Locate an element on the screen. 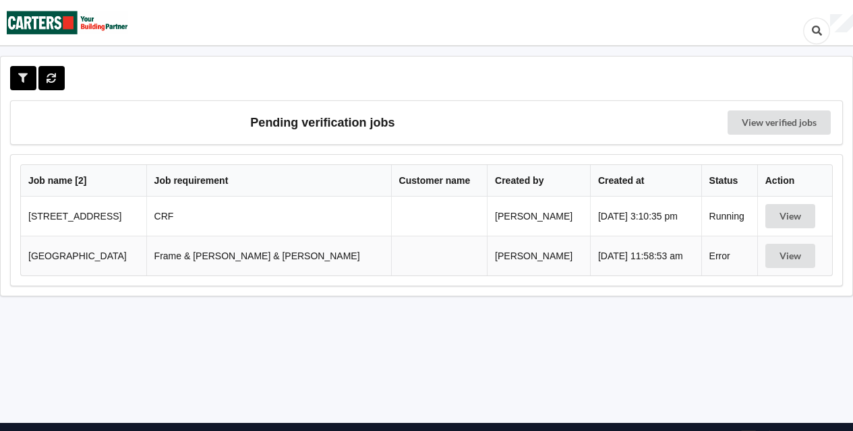 The width and height of the screenshot is (853, 431). img: Carters is located at coordinates (67, 22).